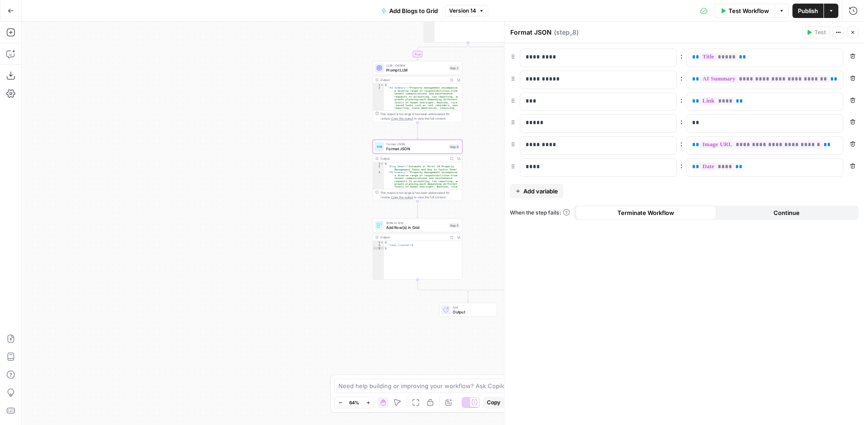 The height and width of the screenshot is (425, 864). Describe the element at coordinates (566, 32) in the screenshot. I see `span: ( step_8 )` at that location.